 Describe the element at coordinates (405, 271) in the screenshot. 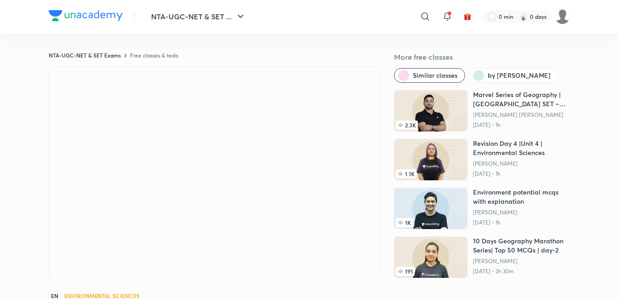

I see `span: 191` at that location.